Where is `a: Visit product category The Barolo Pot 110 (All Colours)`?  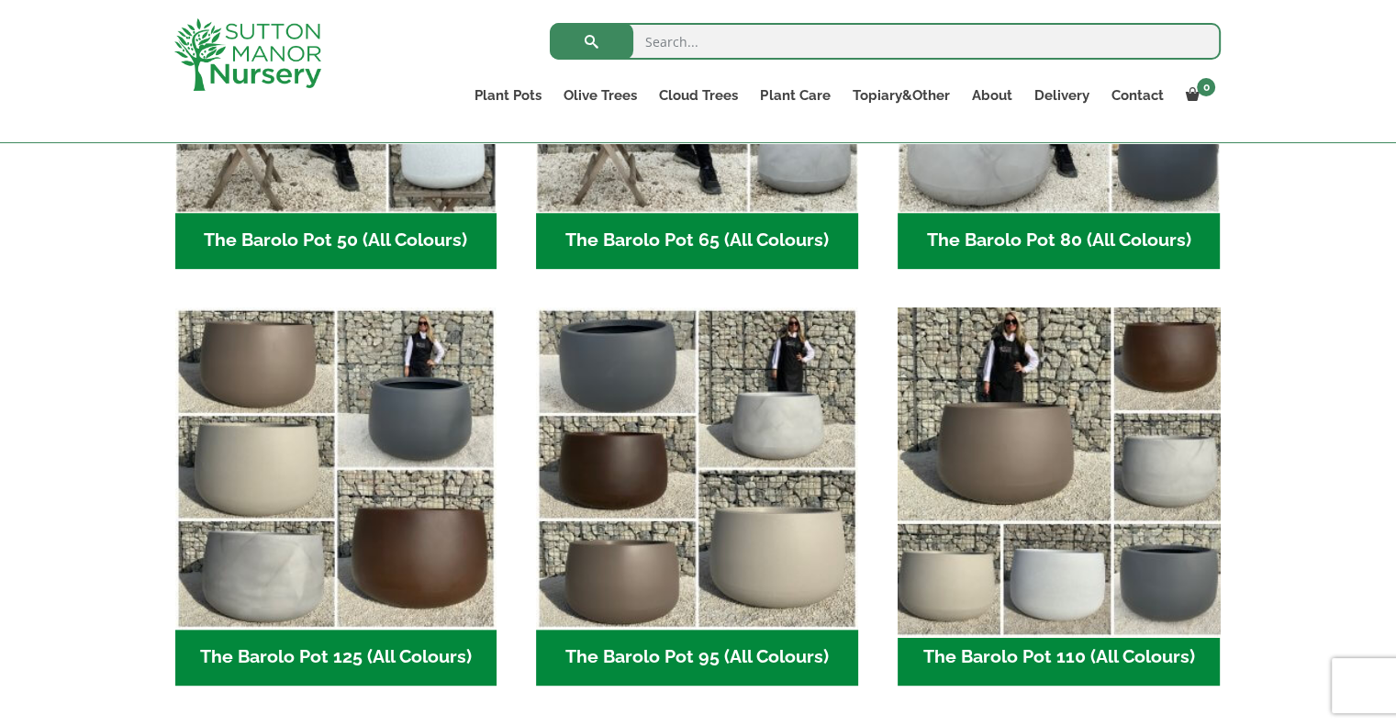 a: Visit product category The Barolo Pot 110 (All Colours) is located at coordinates (1059, 497).